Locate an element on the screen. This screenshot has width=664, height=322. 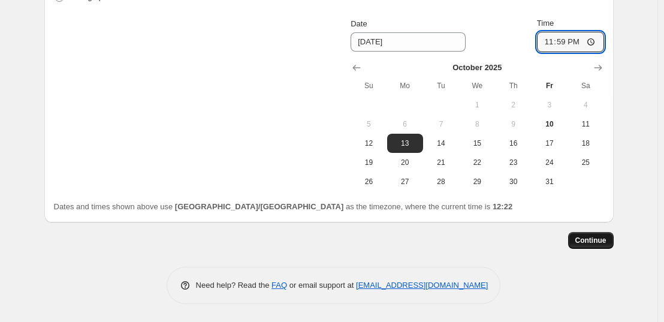
button: Sunday October 19 2025 is located at coordinates (368, 162).